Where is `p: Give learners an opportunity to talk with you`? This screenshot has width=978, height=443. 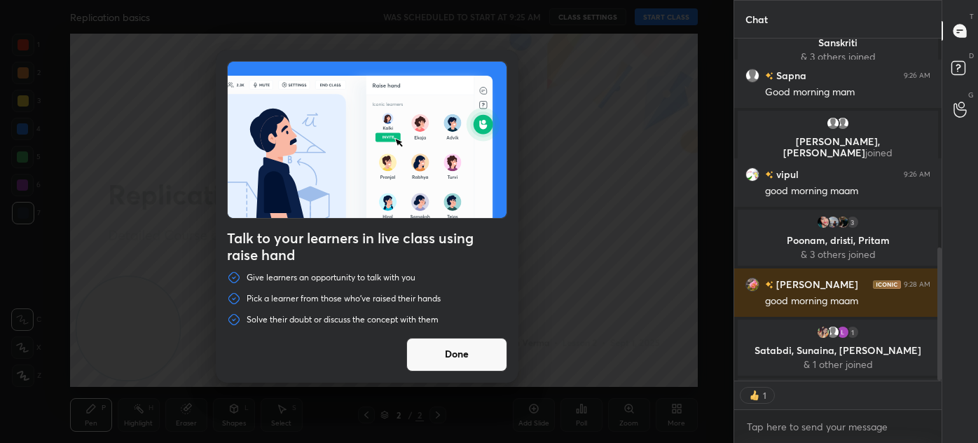 p: Give learners an opportunity to talk with you is located at coordinates (331, 277).